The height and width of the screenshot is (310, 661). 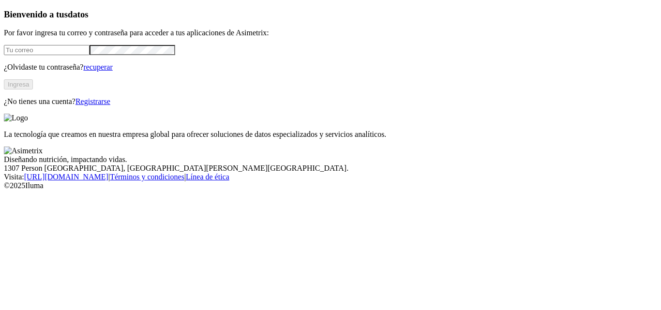 What do you see at coordinates (36, 14) in the screenshot?
I see `font: Bienvenido a tus` at bounding box center [36, 14].